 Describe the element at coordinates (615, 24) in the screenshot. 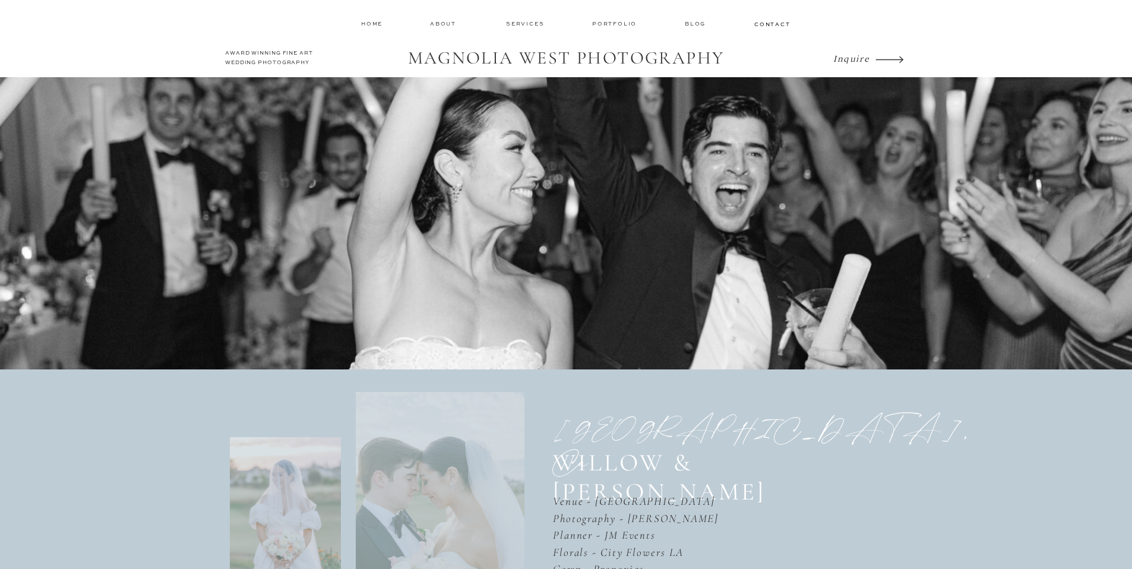

I see `nav: Portfolio` at that location.